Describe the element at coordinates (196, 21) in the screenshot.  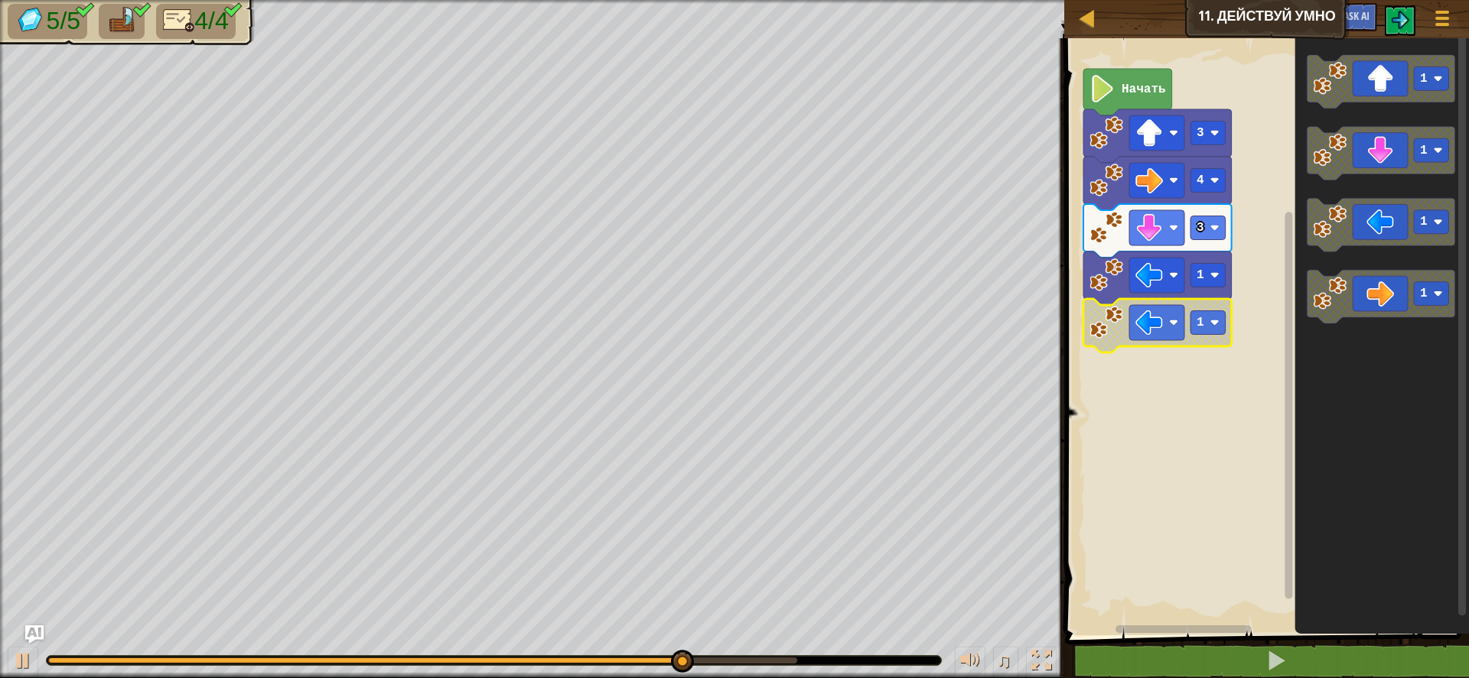
I see `li: Только три строки кода` at that location.